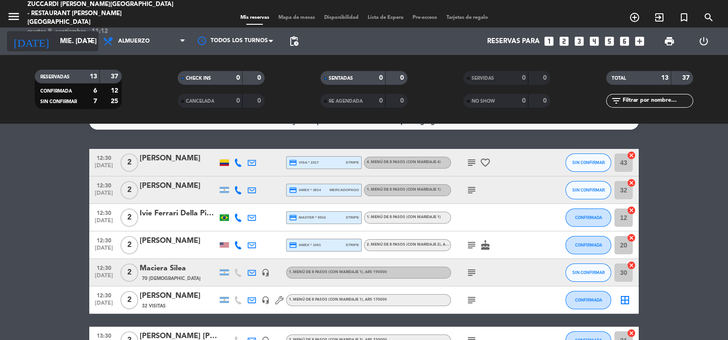  I want to click on span: 2. MENÚ DE 8 PASOS (con maridaje 2), so click(416, 244).